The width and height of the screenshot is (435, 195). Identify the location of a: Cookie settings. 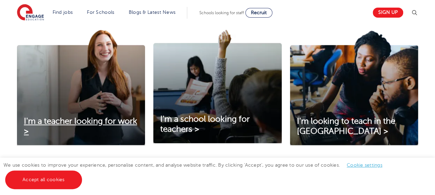
(365, 165).